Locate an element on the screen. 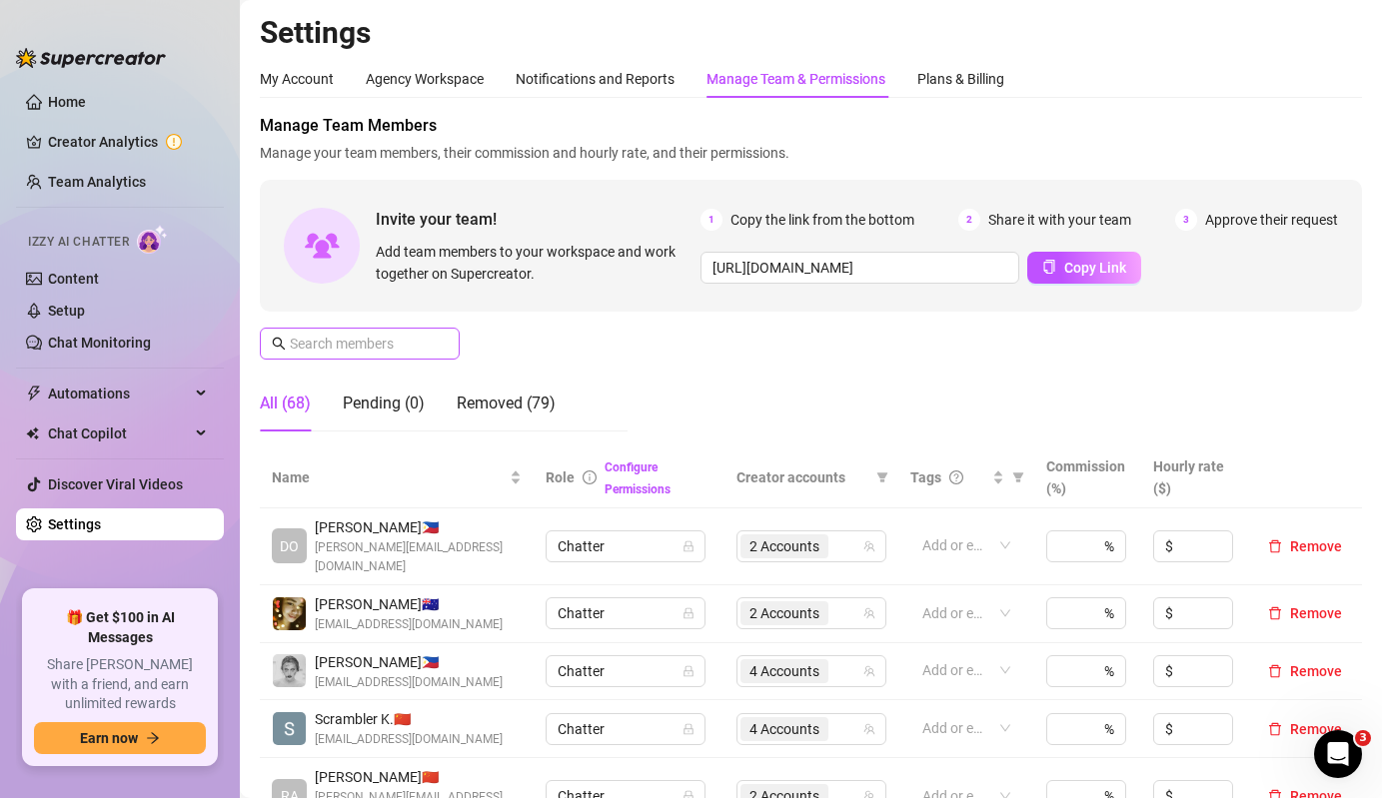  th: Hourly rate ($) is located at coordinates (1194, 478).